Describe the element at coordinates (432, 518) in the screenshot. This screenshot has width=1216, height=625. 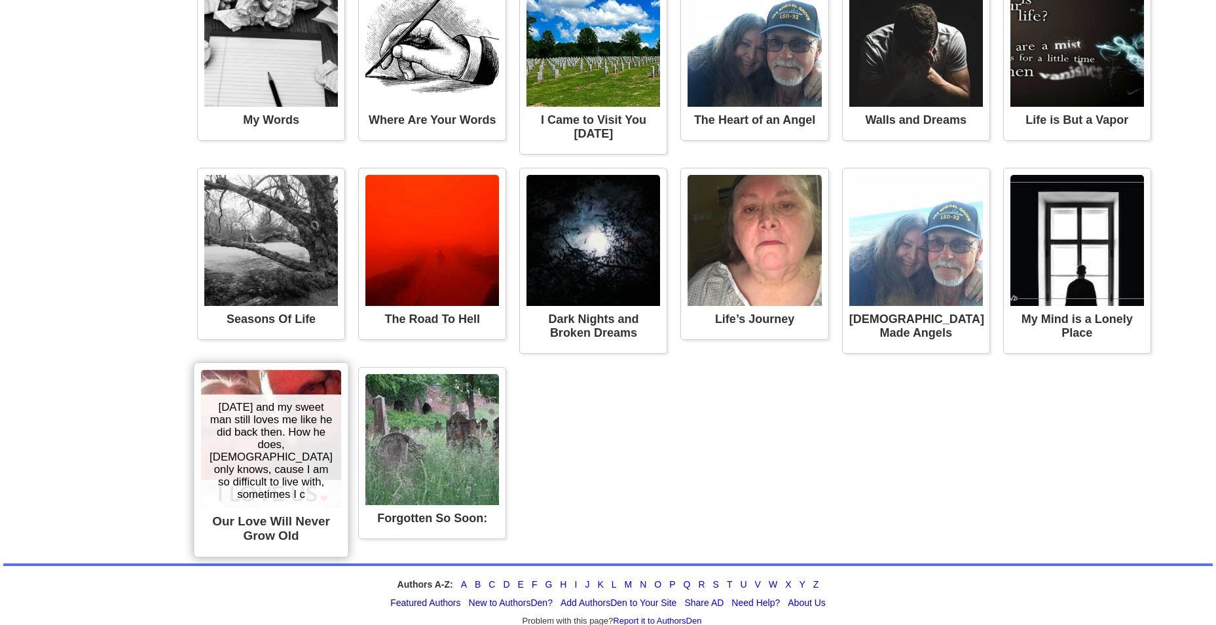
I see `div: Forgotten So Soon:` at that location.